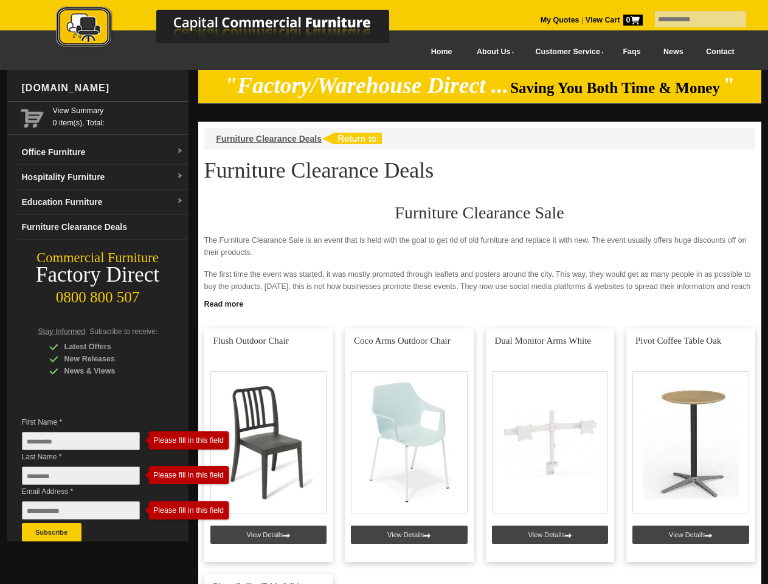  What do you see at coordinates (90, 491) in the screenshot?
I see `span: Email Address *` at bounding box center [90, 491].